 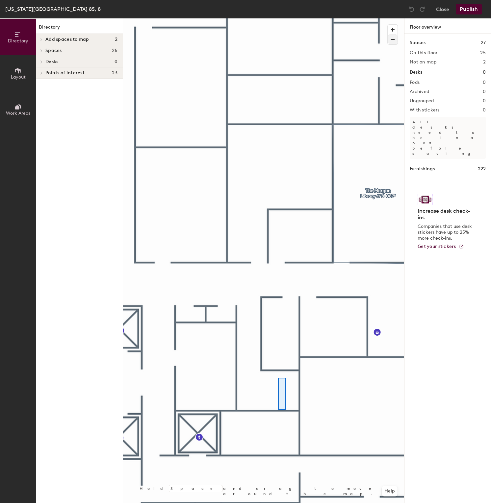 I want to click on h2: 25, so click(x=482, y=53).